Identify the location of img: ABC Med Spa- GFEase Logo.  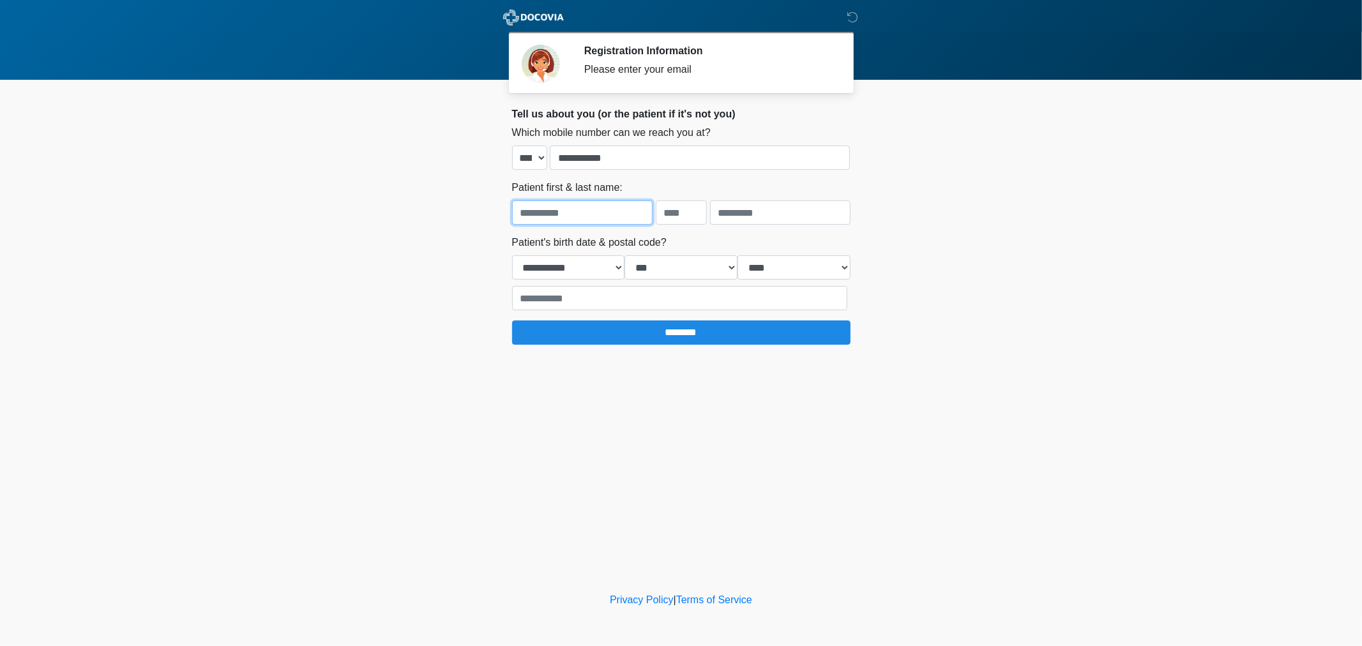
(533, 17).